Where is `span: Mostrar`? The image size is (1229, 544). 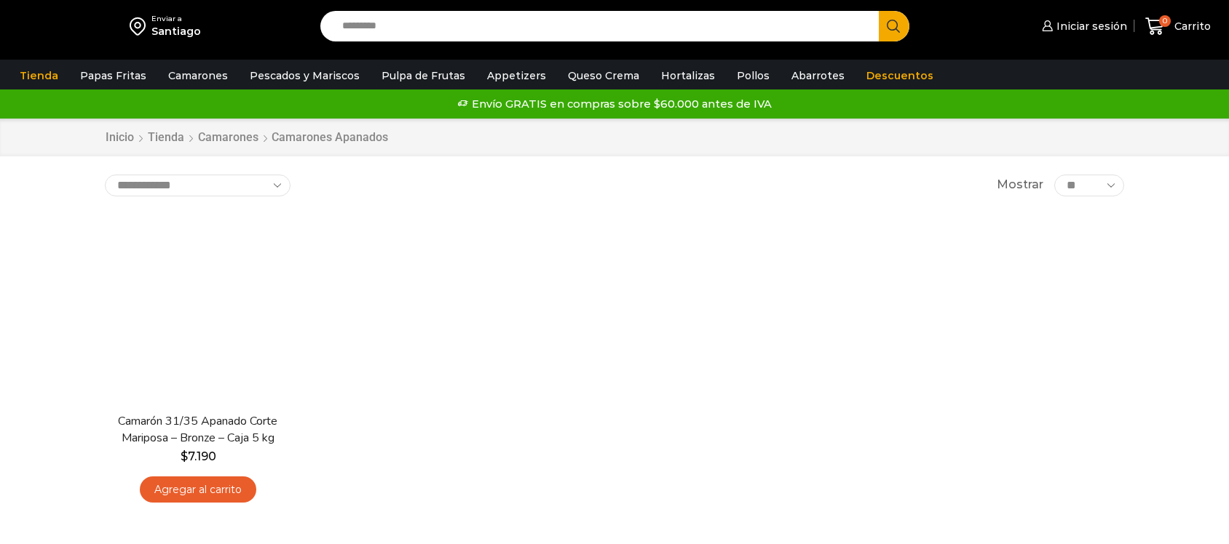 span: Mostrar is located at coordinates (1020, 185).